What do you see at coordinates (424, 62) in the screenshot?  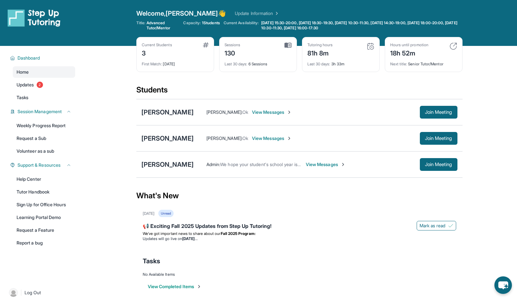 I see `div: Senior Tutor/Mentor` at bounding box center [424, 62].